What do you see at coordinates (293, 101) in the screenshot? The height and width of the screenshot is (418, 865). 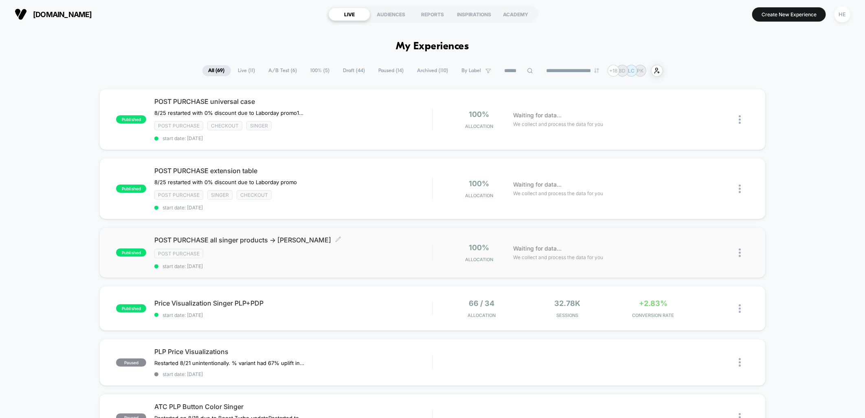 I see `span: POST PURCHASE universal case` at bounding box center [293, 101].